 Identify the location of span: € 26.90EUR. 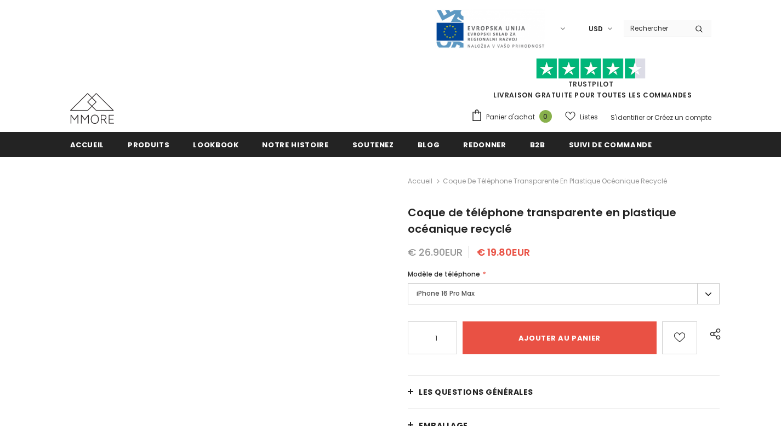
(435, 252).